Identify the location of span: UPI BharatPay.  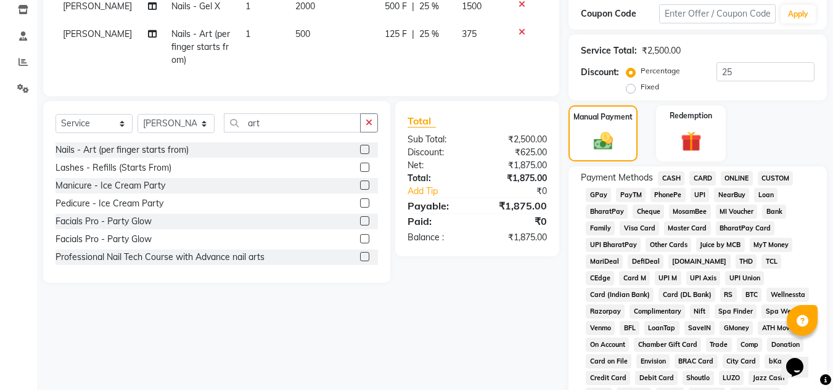
(613, 245).